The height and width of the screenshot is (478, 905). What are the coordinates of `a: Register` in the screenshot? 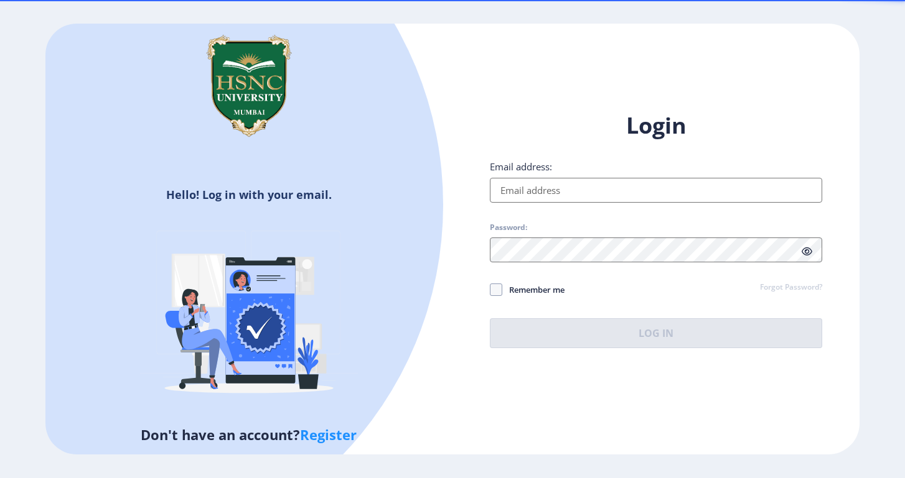 It's located at (328, 435).